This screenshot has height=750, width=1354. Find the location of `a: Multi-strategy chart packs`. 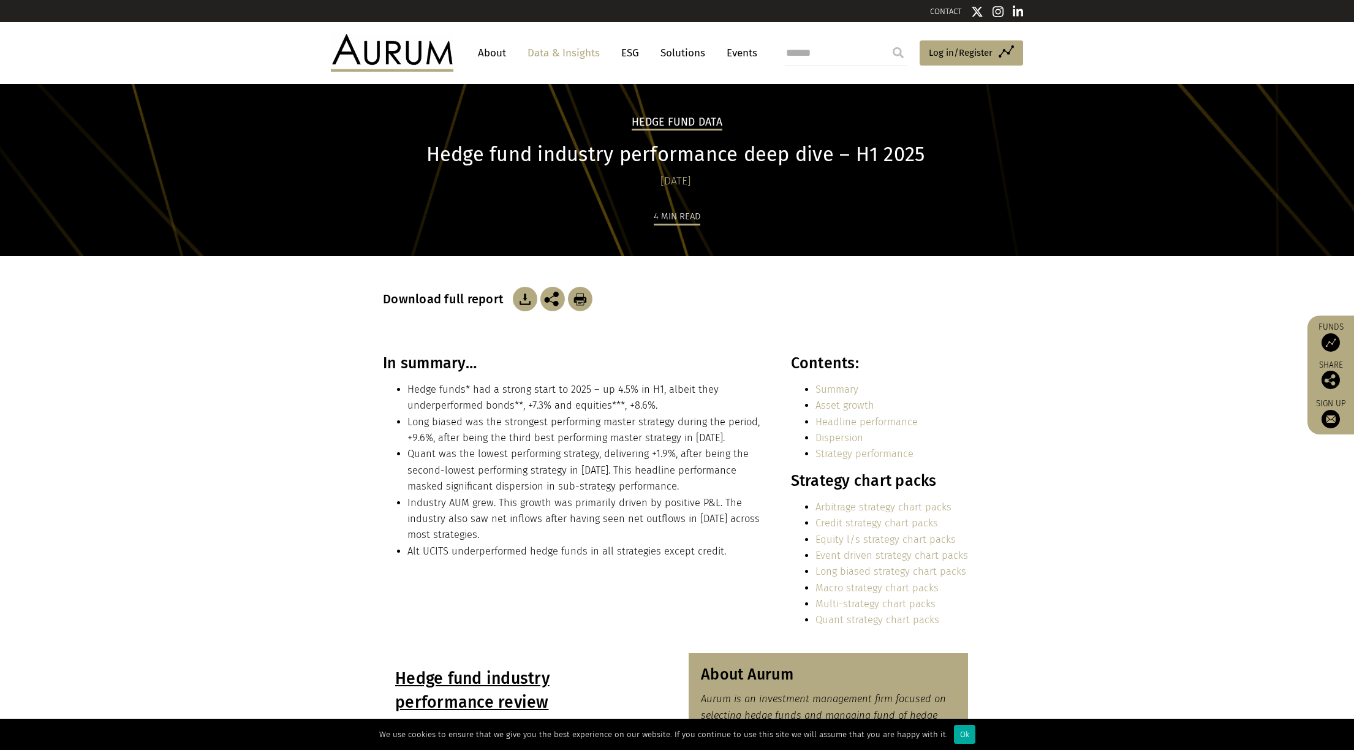

a: Multi-strategy chart packs is located at coordinates (876, 604).